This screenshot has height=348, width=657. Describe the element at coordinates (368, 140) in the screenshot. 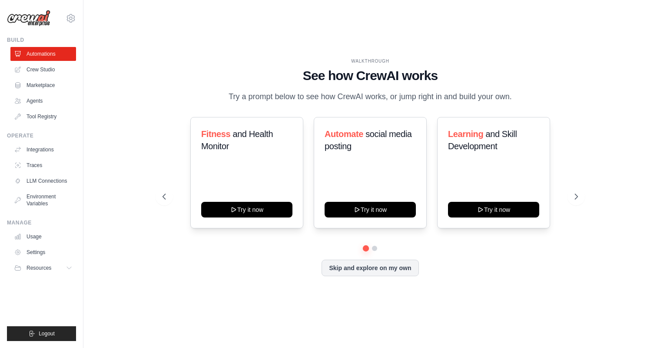

I see `span: social media posting` at that location.